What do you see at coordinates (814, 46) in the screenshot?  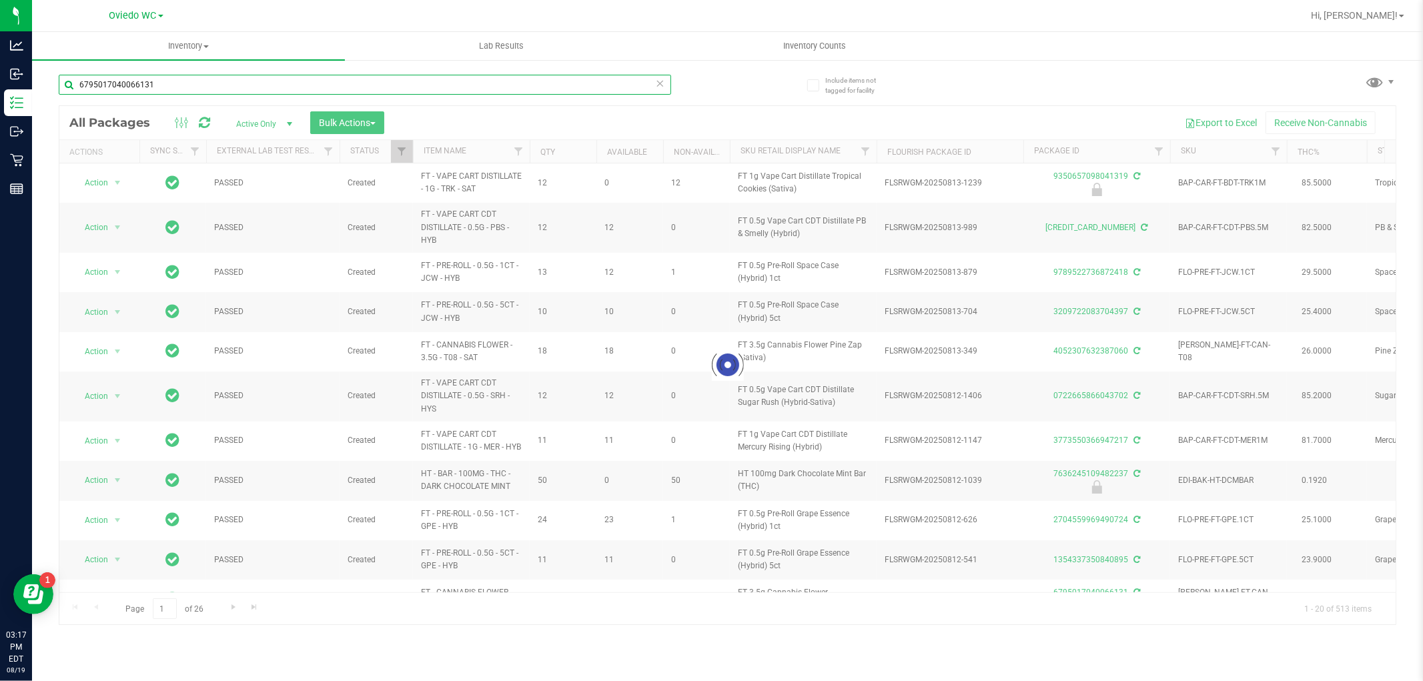 I see `a: Inventory Counts` at bounding box center [814, 46].